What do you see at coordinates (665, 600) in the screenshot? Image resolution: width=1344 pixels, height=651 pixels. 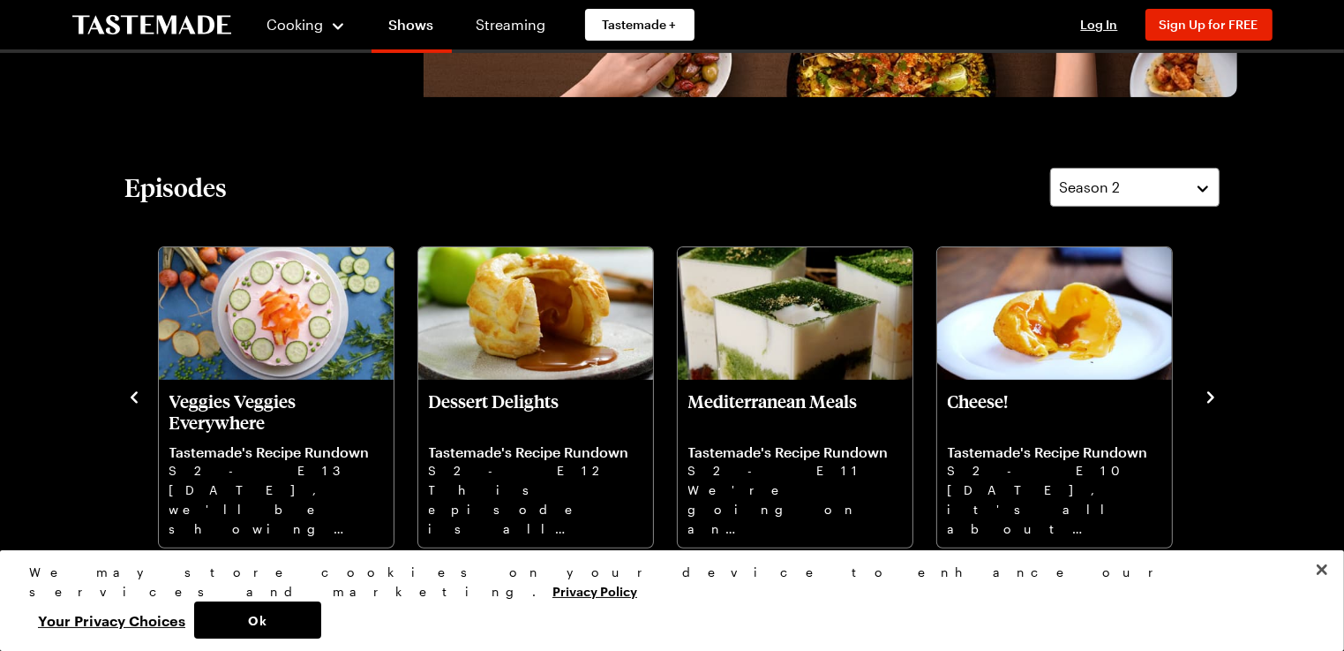 I see `div: Privacy` at bounding box center [665, 600].